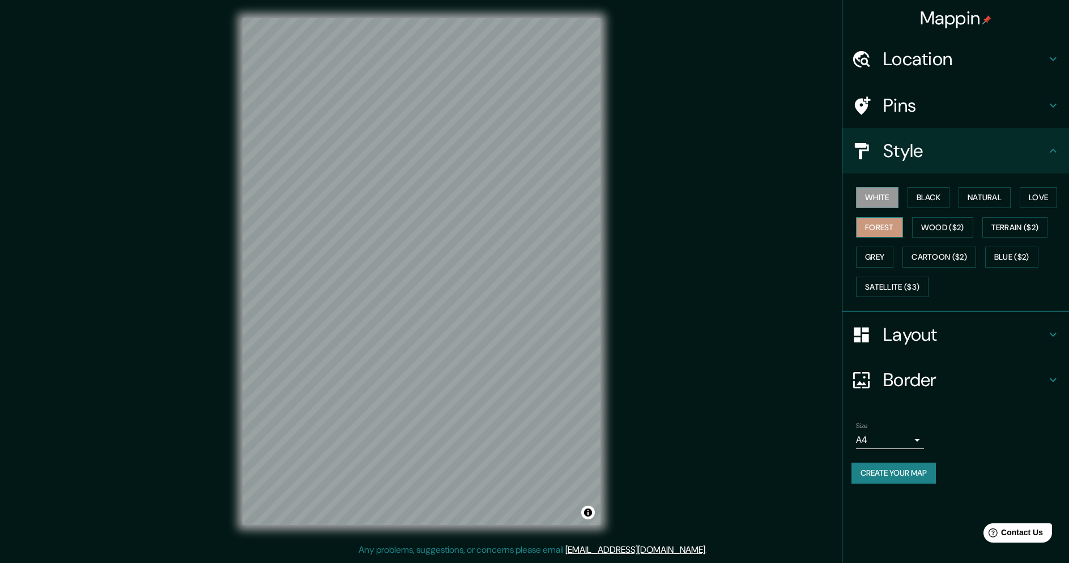 This screenshot has width=1069, height=563. What do you see at coordinates (1012, 257) in the screenshot?
I see `button: Blue ($2)` at bounding box center [1012, 257].